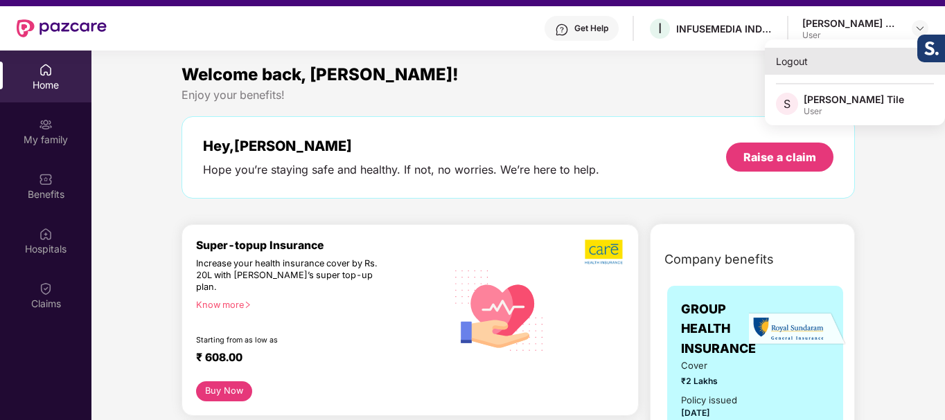  Describe the element at coordinates (709, 400) in the screenshot. I see `div: Policy issued` at that location.